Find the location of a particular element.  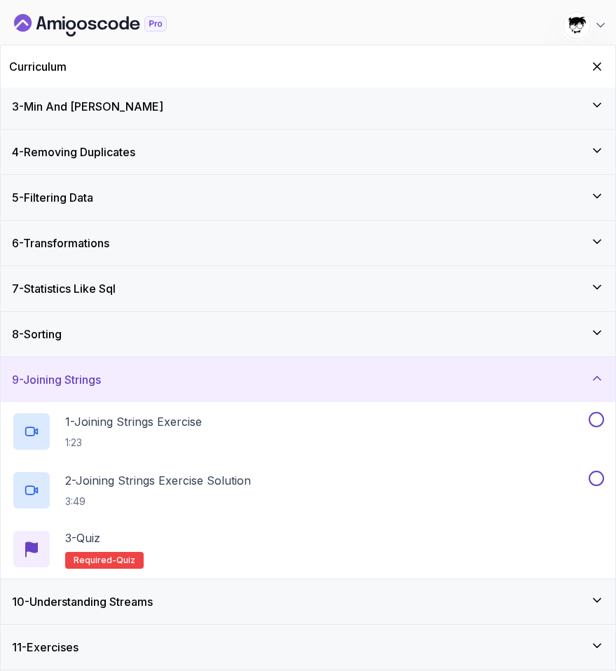

h3: 8 - Sorting is located at coordinates (36, 334).